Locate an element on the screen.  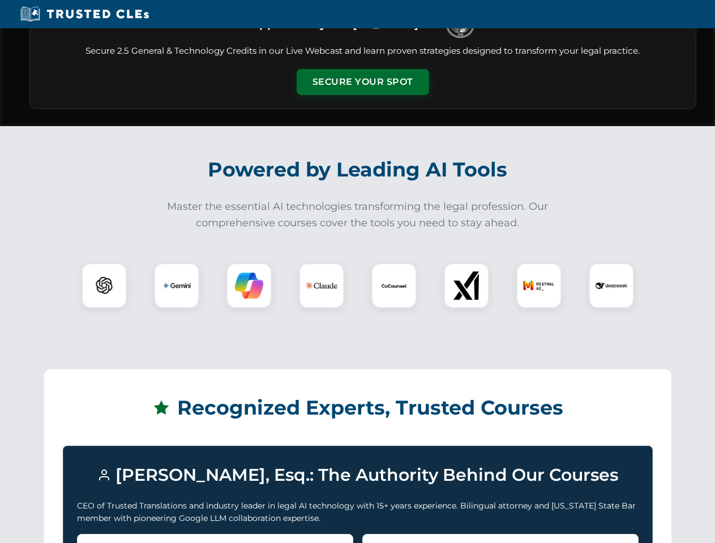
p: CEO of Trusted Translations and industry leader in legal AI technology with 15+ years experience.... is located at coordinates (358, 512).